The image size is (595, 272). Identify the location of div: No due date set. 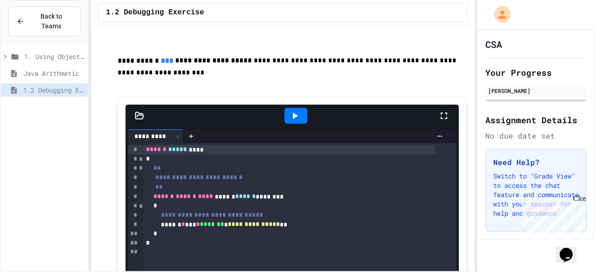
(536, 136).